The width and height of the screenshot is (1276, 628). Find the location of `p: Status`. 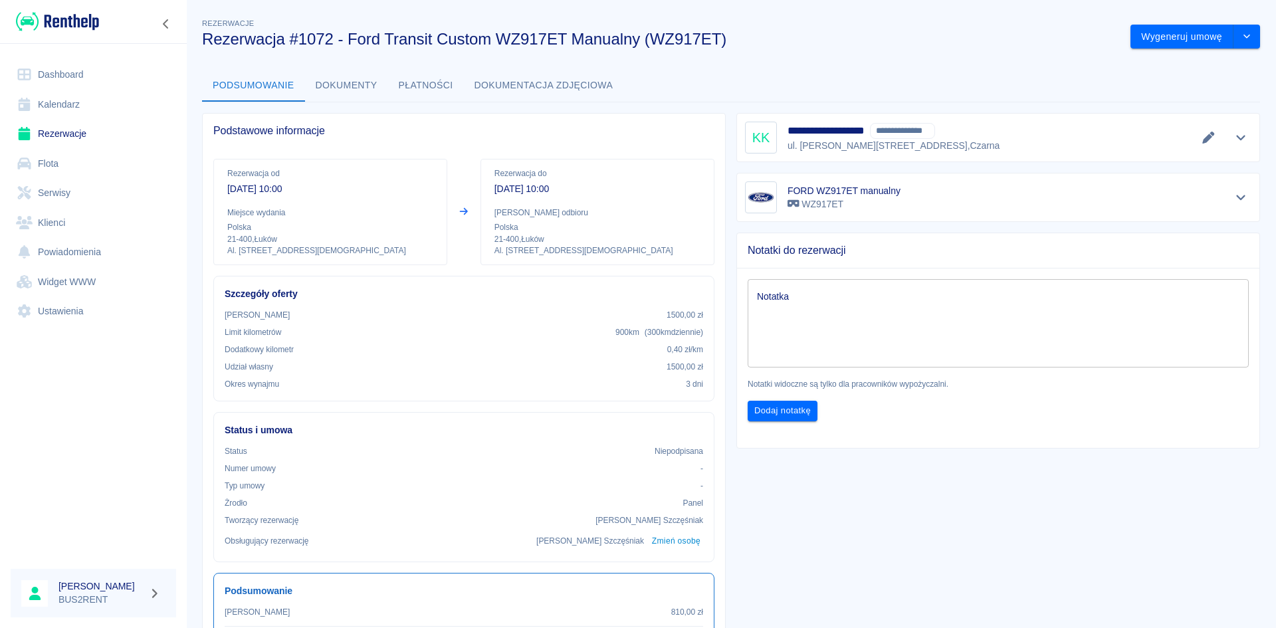

p: Status is located at coordinates (236, 451).